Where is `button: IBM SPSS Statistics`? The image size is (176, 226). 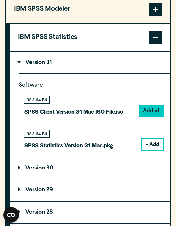
button: IBM SPSS Statistics is located at coordinates (90, 37).